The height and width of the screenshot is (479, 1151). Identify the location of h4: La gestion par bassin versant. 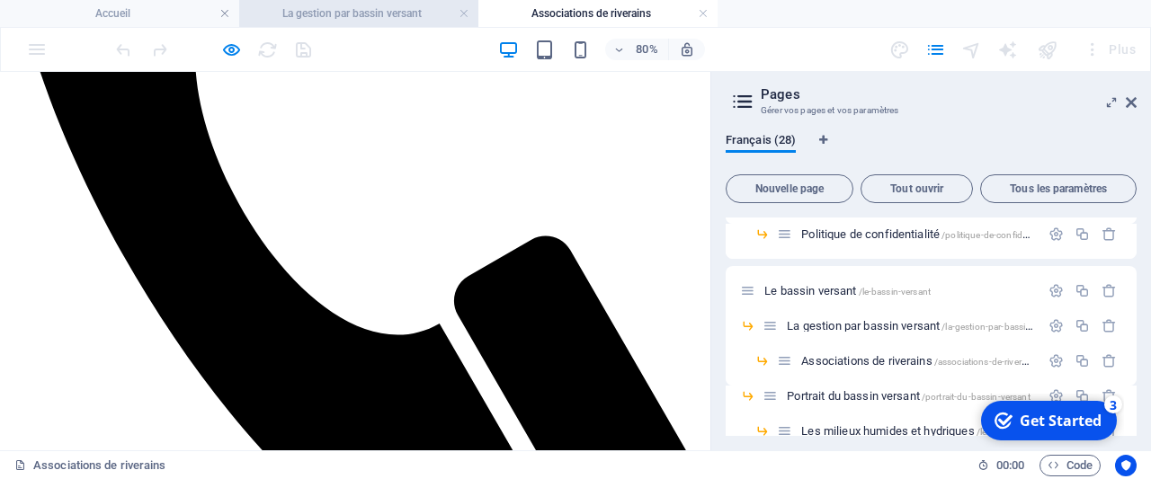
(359, 13).